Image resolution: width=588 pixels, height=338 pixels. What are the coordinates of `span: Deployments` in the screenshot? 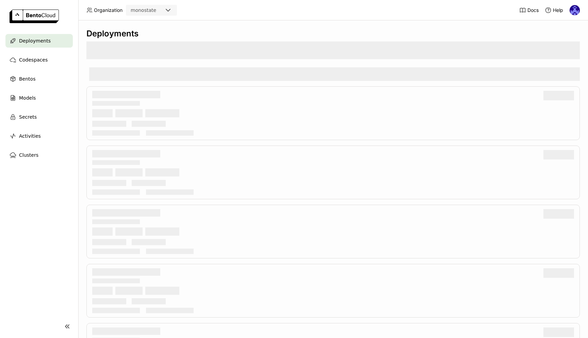 It's located at (35, 41).